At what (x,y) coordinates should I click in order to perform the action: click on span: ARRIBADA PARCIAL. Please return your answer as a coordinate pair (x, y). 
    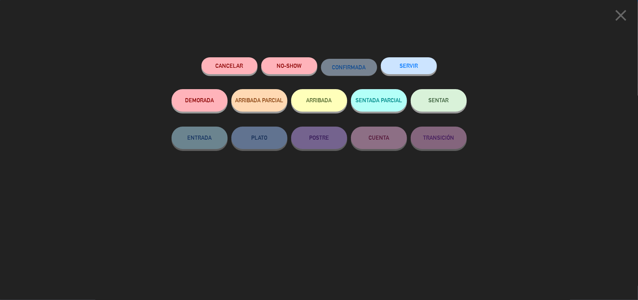
    Looking at the image, I should click on (259, 100).